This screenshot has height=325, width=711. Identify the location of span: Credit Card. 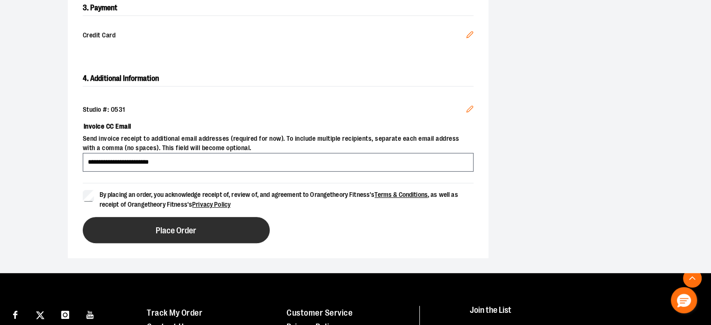
(274, 36).